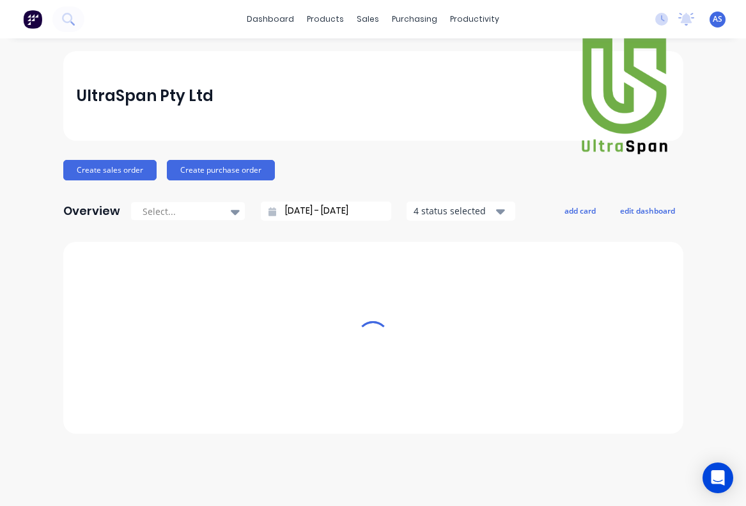 This screenshot has height=506, width=746. Describe the element at coordinates (475, 19) in the screenshot. I see `div: productivity` at that location.